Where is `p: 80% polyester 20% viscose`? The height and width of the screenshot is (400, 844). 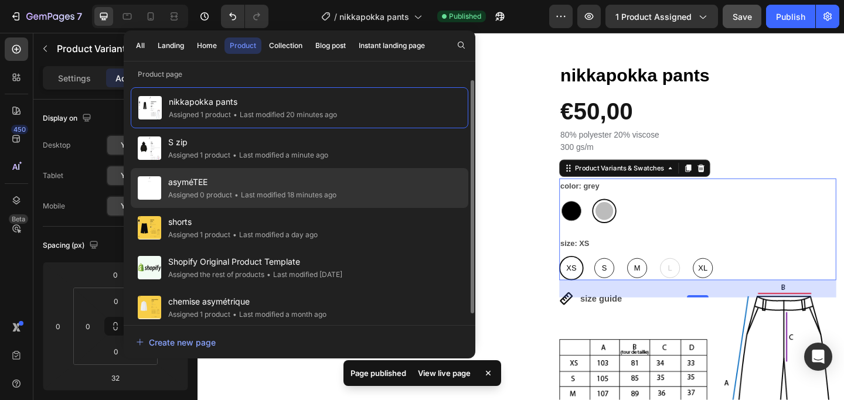 p: 80% polyester 20% viscose is located at coordinates (544, 111).